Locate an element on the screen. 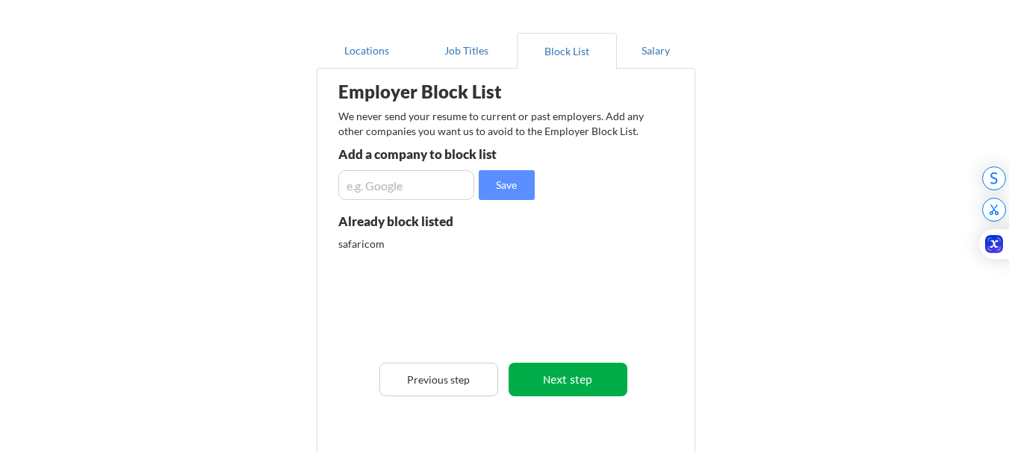  button: Salary is located at coordinates (656, 51).